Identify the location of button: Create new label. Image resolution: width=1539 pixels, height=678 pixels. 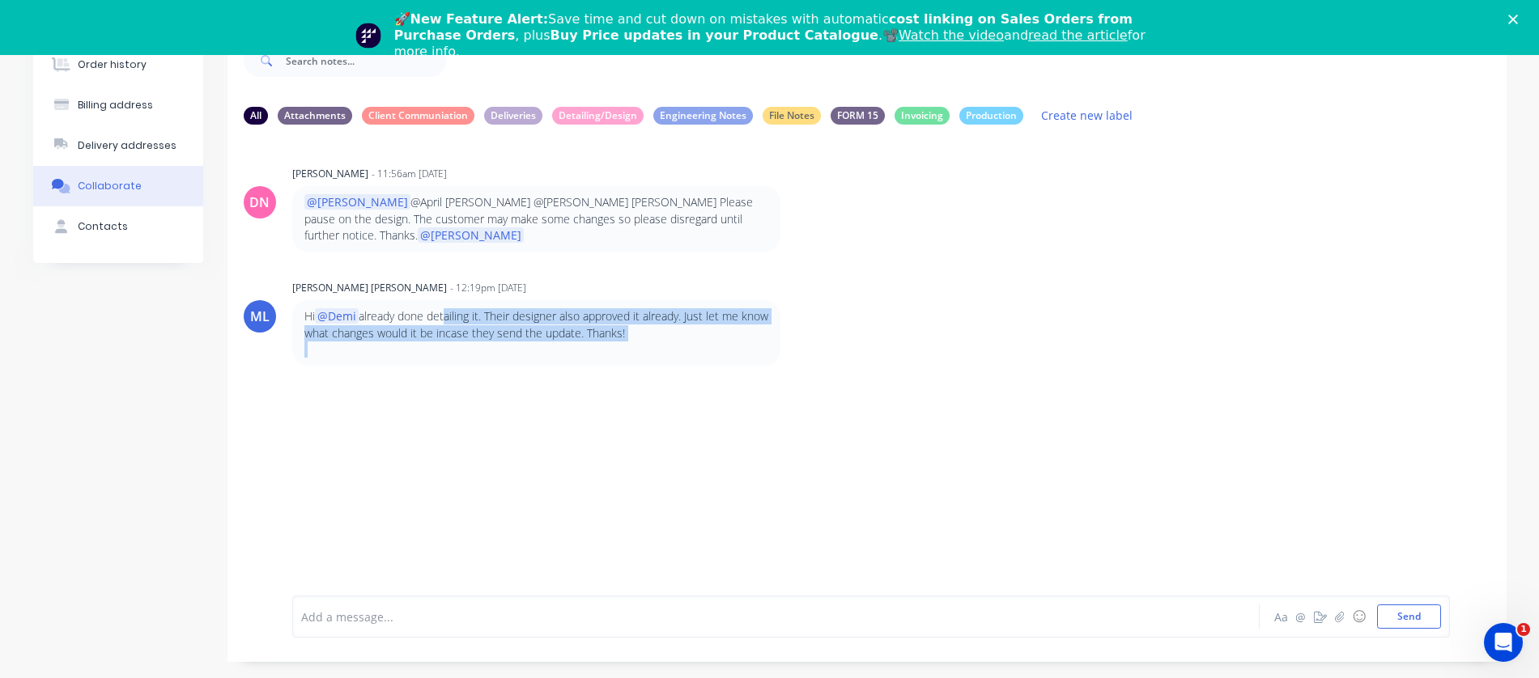
(1087, 115).